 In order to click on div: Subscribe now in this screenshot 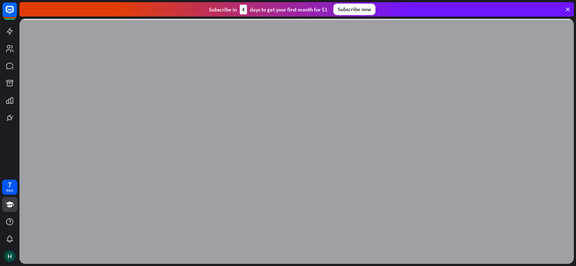, I will do `click(354, 9)`.